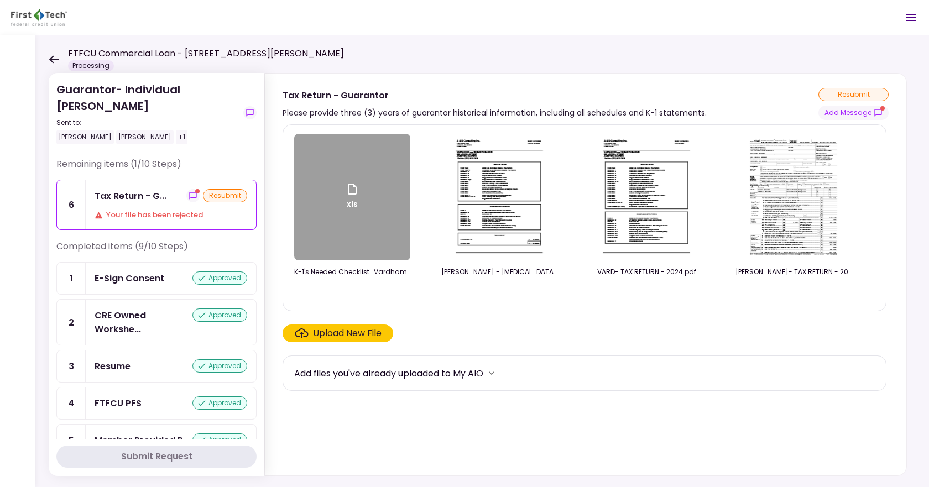 The image size is (929, 487). Describe the element at coordinates (793, 272) in the screenshot. I see `div: VARDHAMAN- TAX RETURN - 2023 FILED.pdf` at that location.